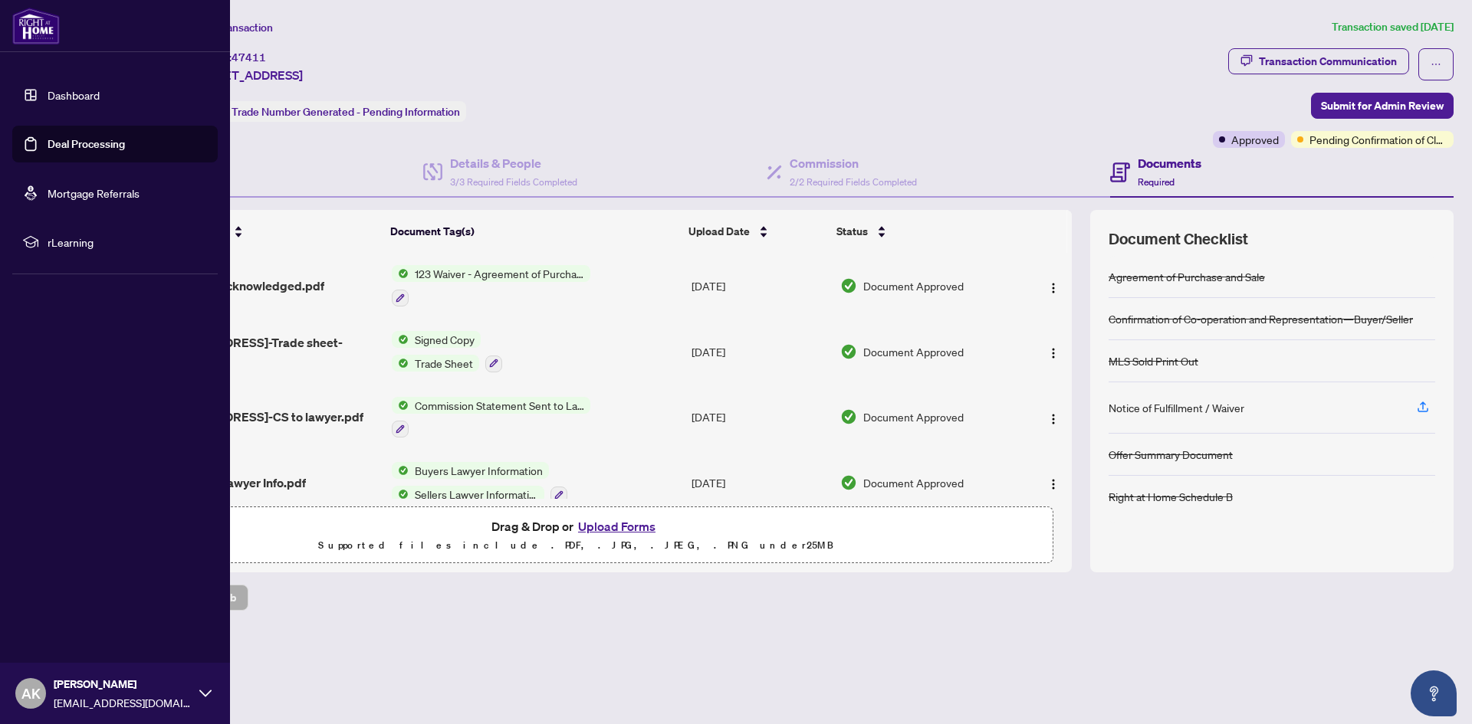 This screenshot has height=724, width=1472. Describe the element at coordinates (74, 95) in the screenshot. I see `a: Dashboard` at that location.